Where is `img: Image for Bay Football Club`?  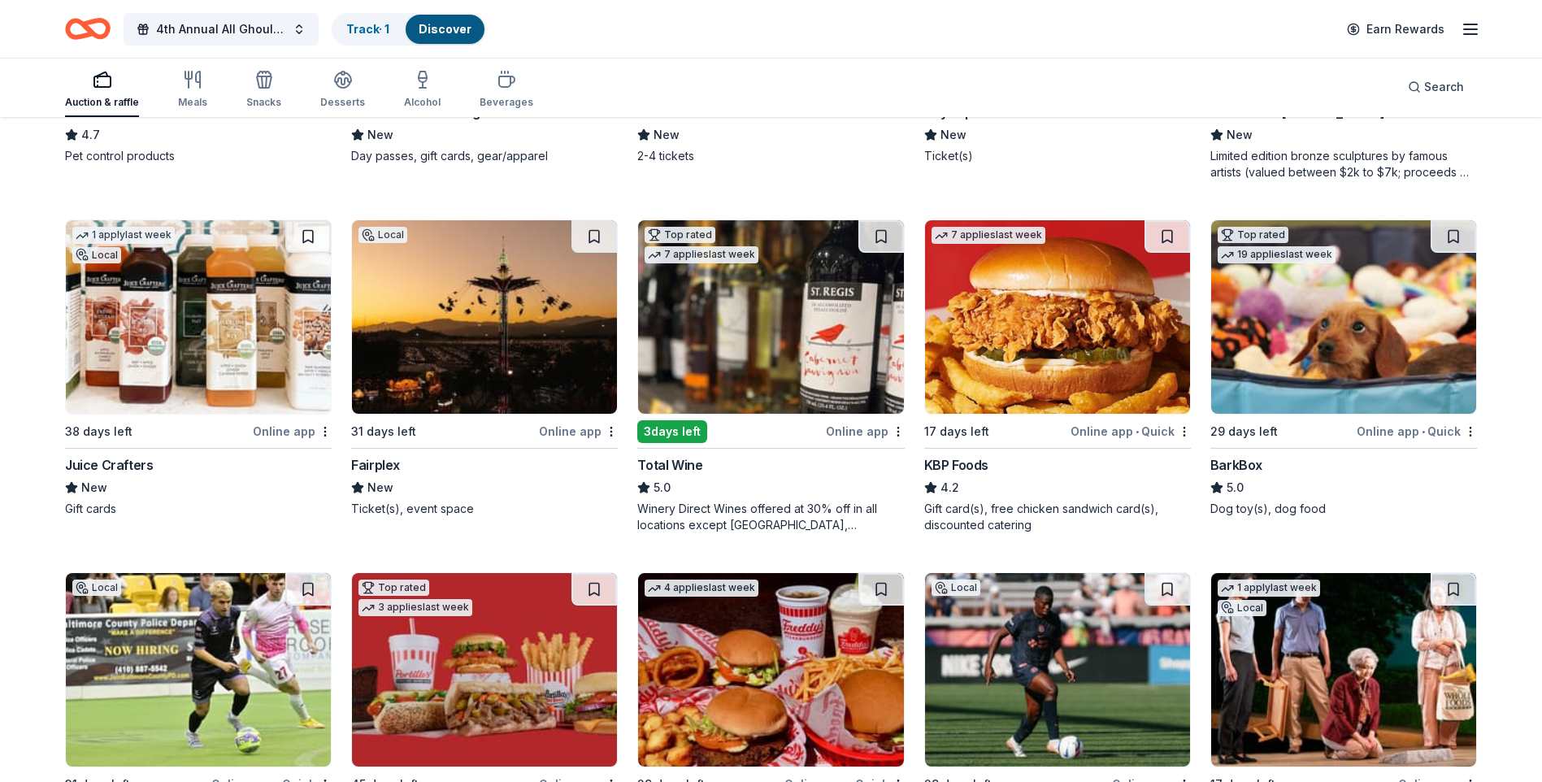 img: Image for Bay Football Club is located at coordinates (1057, 670).